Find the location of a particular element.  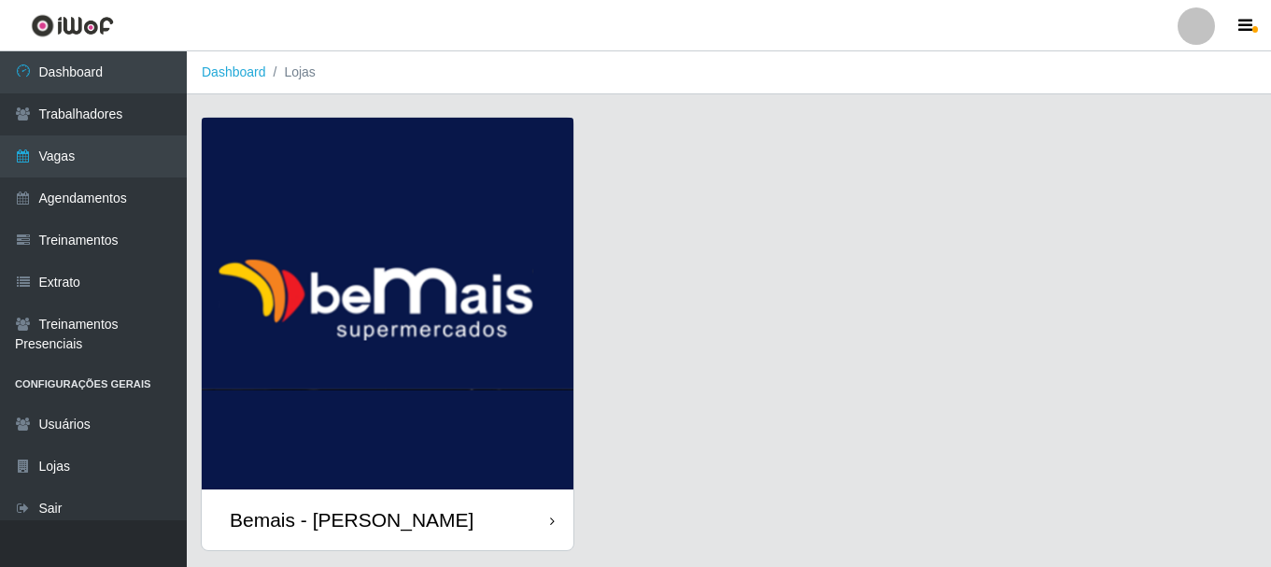

img: cardImg is located at coordinates (388, 304).